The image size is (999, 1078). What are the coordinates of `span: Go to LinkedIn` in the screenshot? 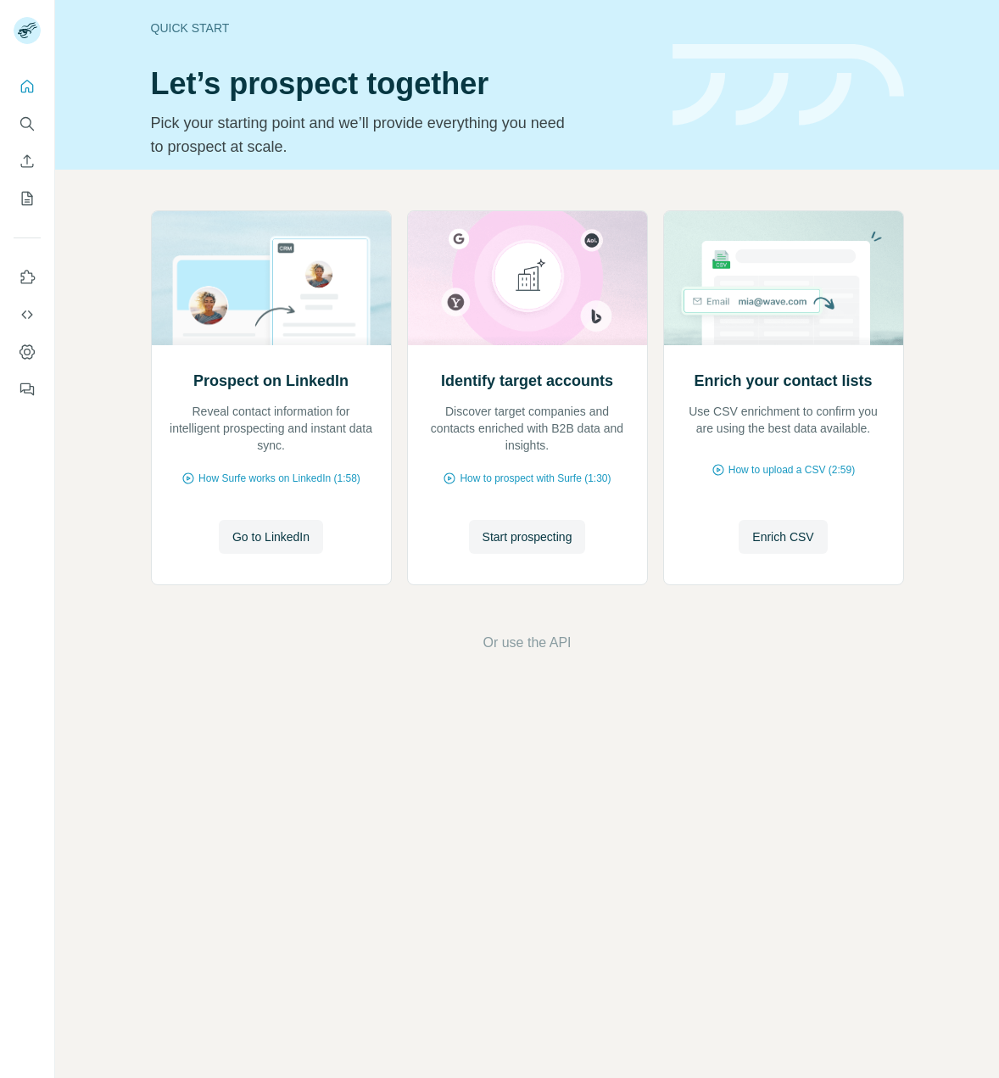 It's located at (271, 537).